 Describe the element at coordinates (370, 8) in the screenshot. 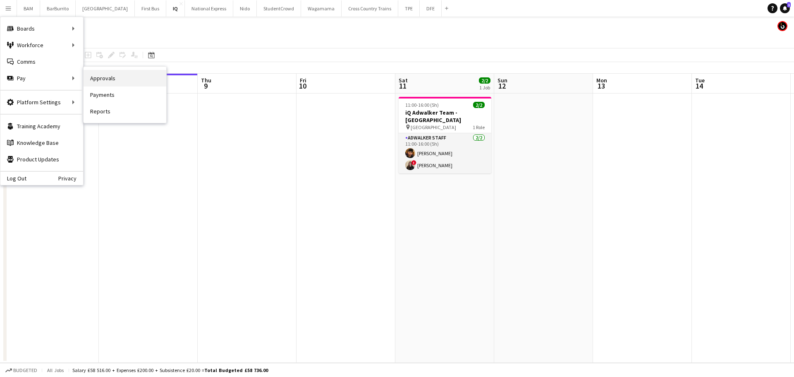

I see `button: Cross Country Trains` at that location.